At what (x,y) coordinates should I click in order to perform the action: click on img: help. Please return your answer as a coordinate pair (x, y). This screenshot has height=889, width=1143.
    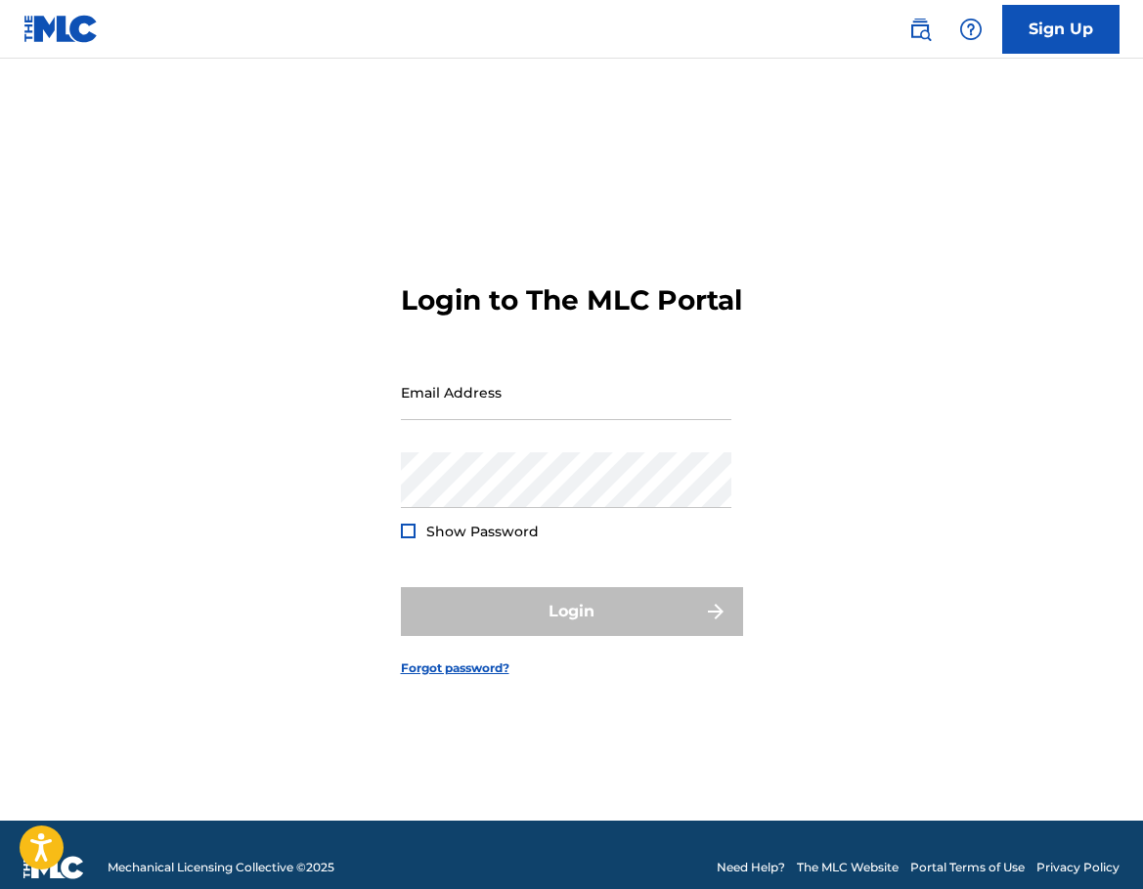
    Looking at the image, I should click on (971, 29).